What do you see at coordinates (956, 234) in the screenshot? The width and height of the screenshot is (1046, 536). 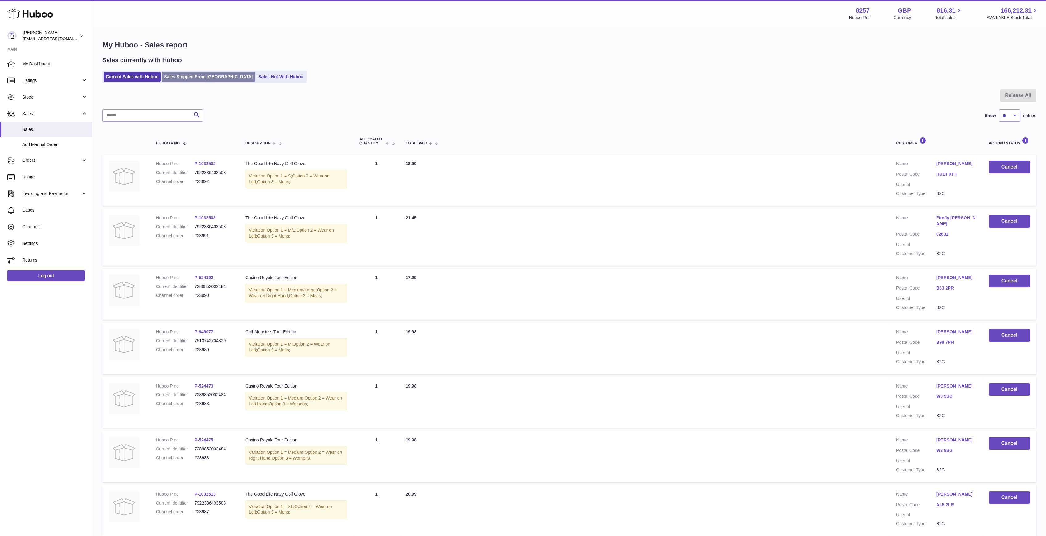 I see `a: 02631` at bounding box center [956, 234].